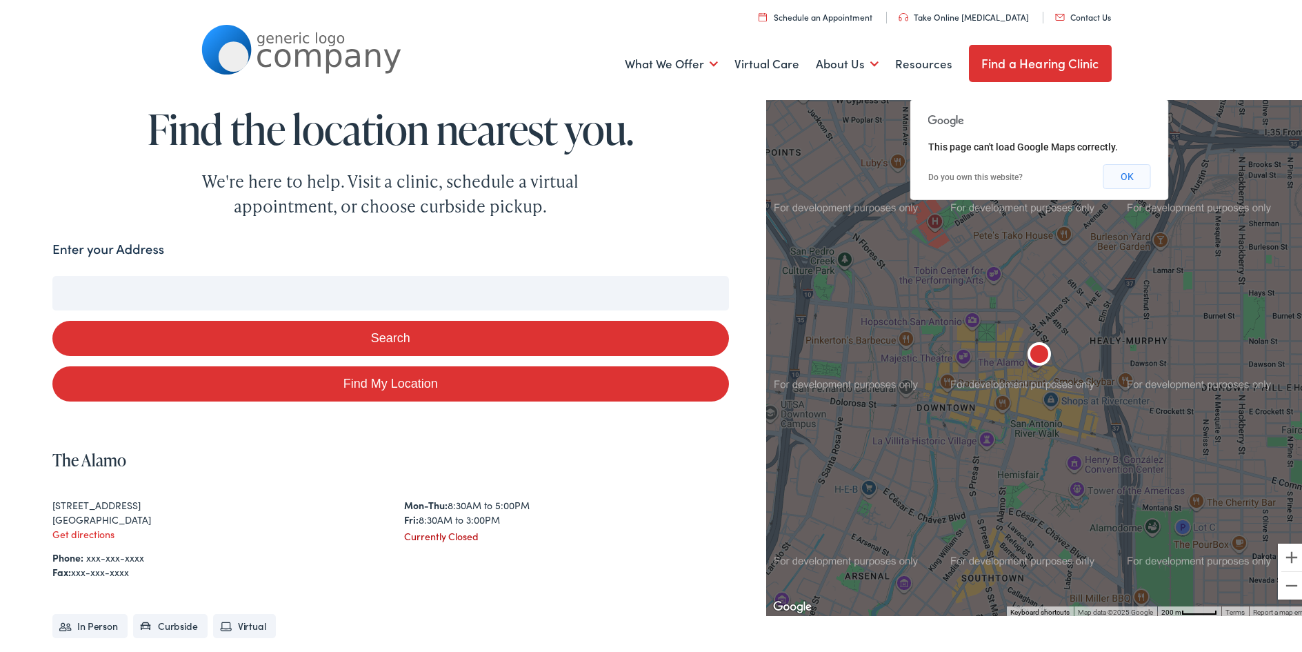 The width and height of the screenshot is (1302, 652). Describe the element at coordinates (671, 61) in the screenshot. I see `a: What We Offer` at that location.